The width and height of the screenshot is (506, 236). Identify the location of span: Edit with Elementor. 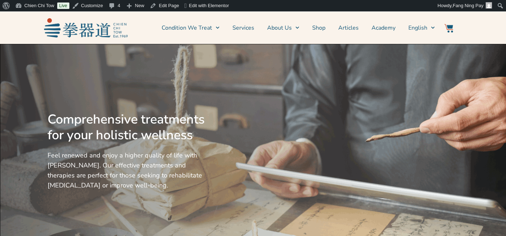
(209, 5).